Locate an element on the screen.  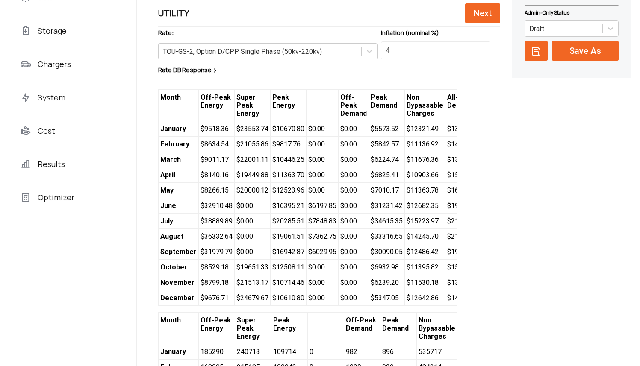
span: $ 32910.48 is located at coordinates (216, 206).